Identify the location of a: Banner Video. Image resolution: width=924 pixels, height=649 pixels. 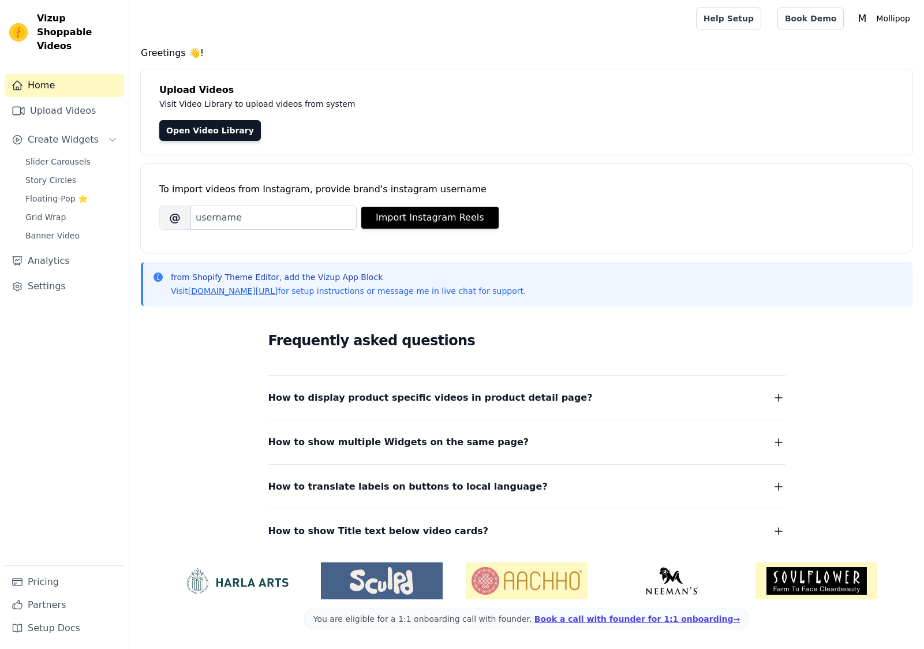
(71, 235).